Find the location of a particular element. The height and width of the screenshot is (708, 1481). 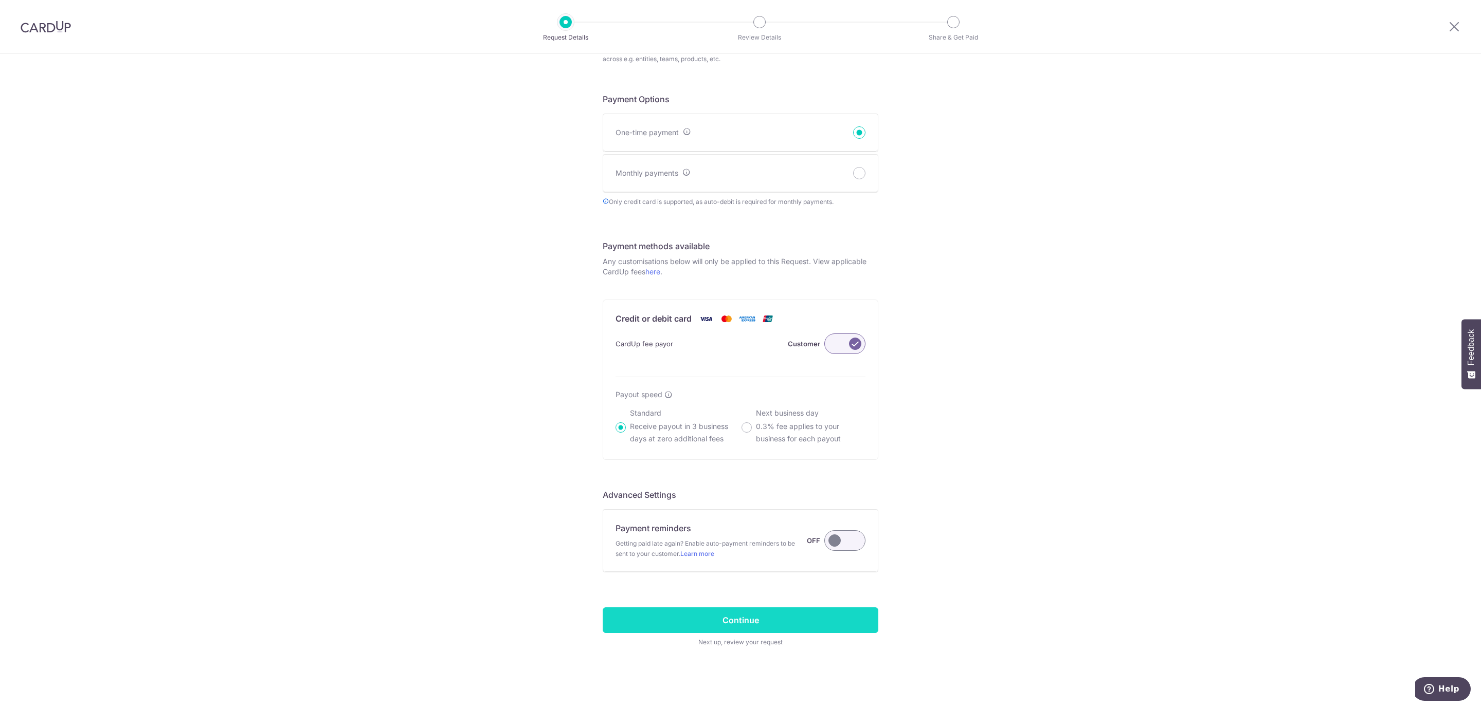

a: here is located at coordinates (652, 271).